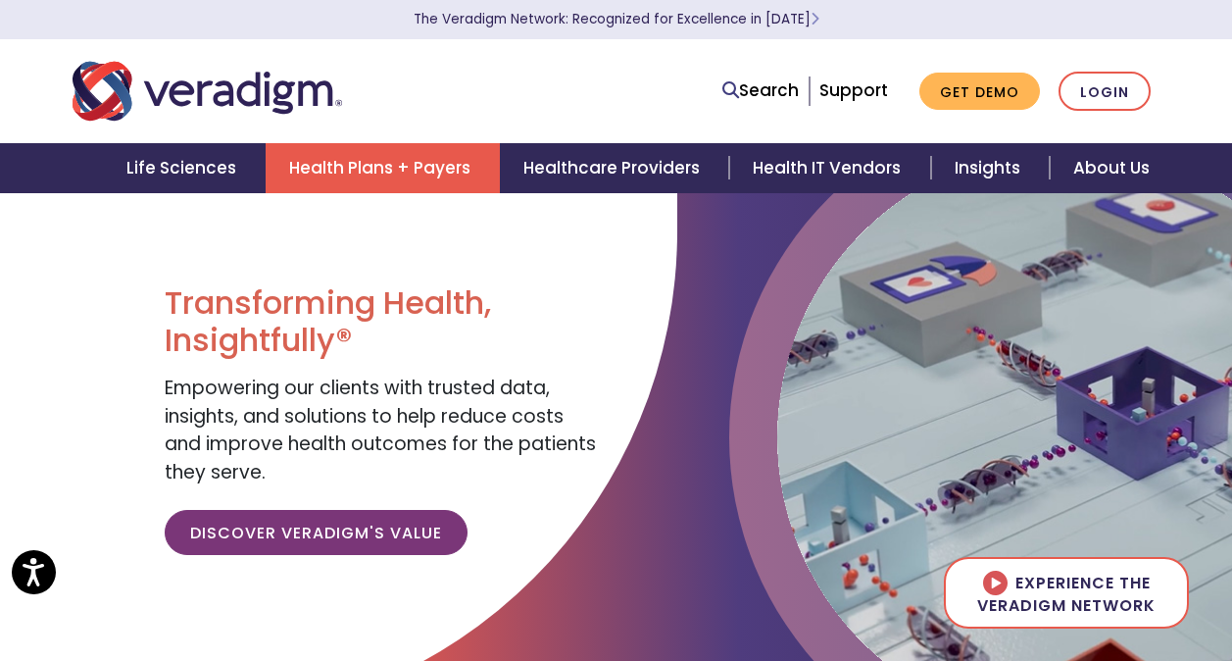  What do you see at coordinates (316, 532) in the screenshot?
I see `a: Discover Veradigm's Value` at bounding box center [316, 532].